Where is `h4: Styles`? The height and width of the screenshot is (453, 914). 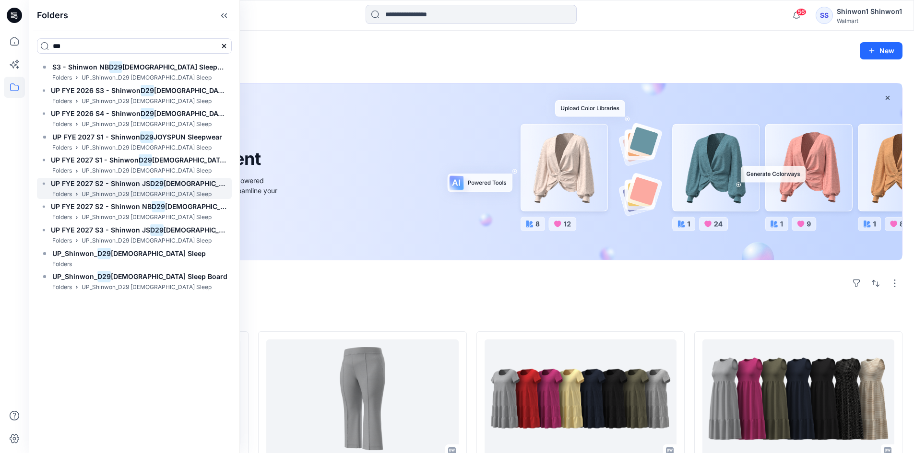 h4: Styles is located at coordinates (471, 316).